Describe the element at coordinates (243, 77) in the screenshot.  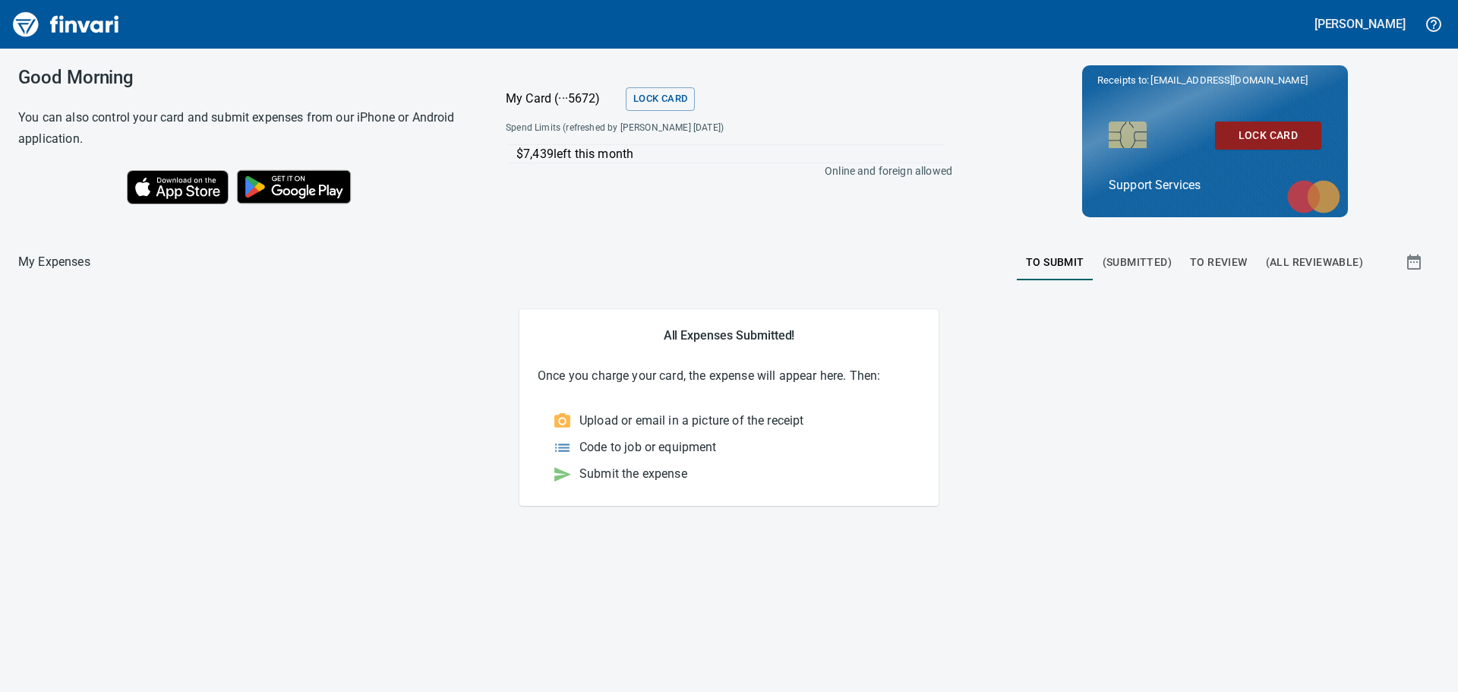
I see `h3: Good Morning` at that location.